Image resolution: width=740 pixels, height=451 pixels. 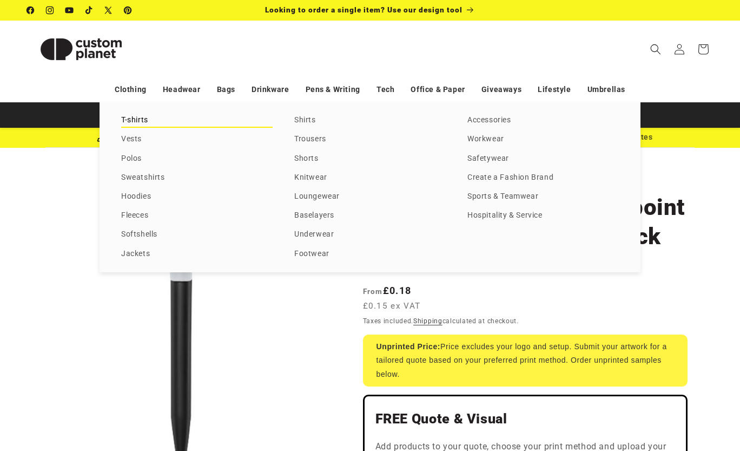 What do you see at coordinates (370, 215) in the screenshot?
I see `a: Baselayers` at bounding box center [370, 215].